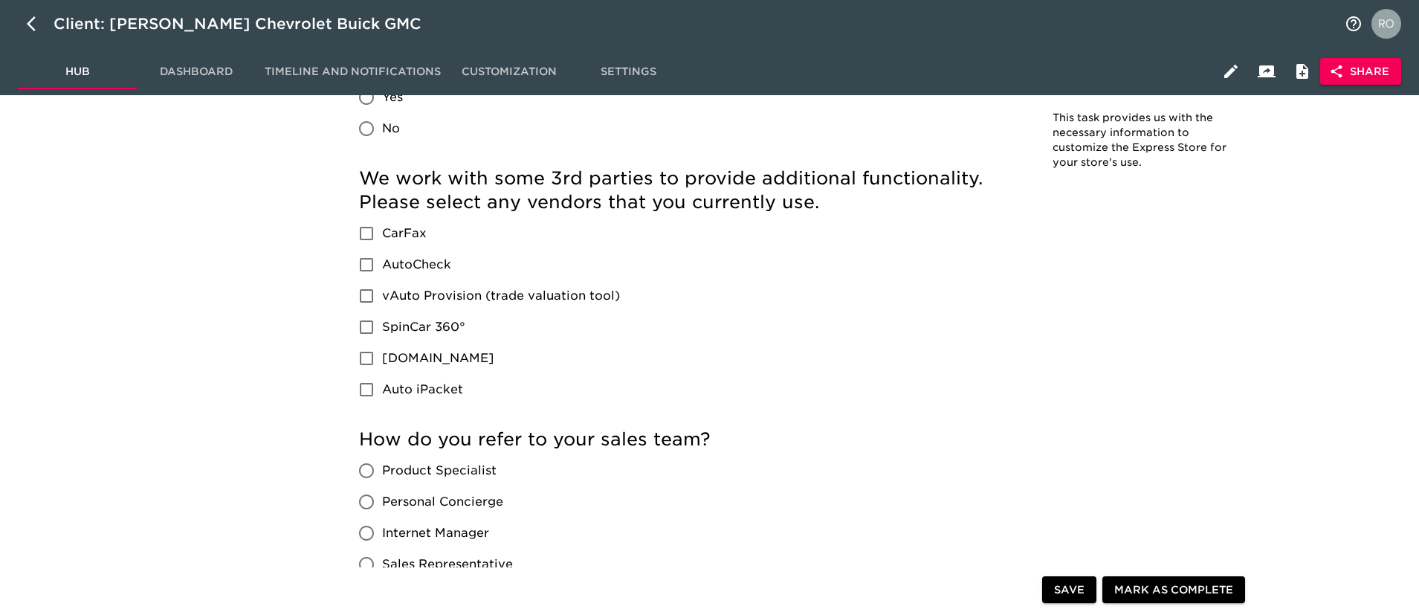  I want to click on button: Share, so click(1360, 71).